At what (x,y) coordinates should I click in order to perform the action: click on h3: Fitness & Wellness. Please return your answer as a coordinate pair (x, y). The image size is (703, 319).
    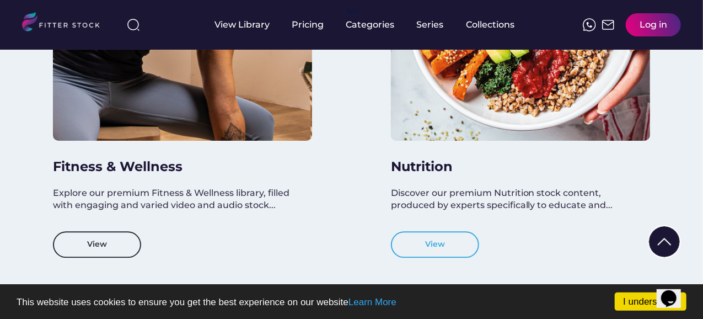
    Looking at the image, I should click on (174, 167).